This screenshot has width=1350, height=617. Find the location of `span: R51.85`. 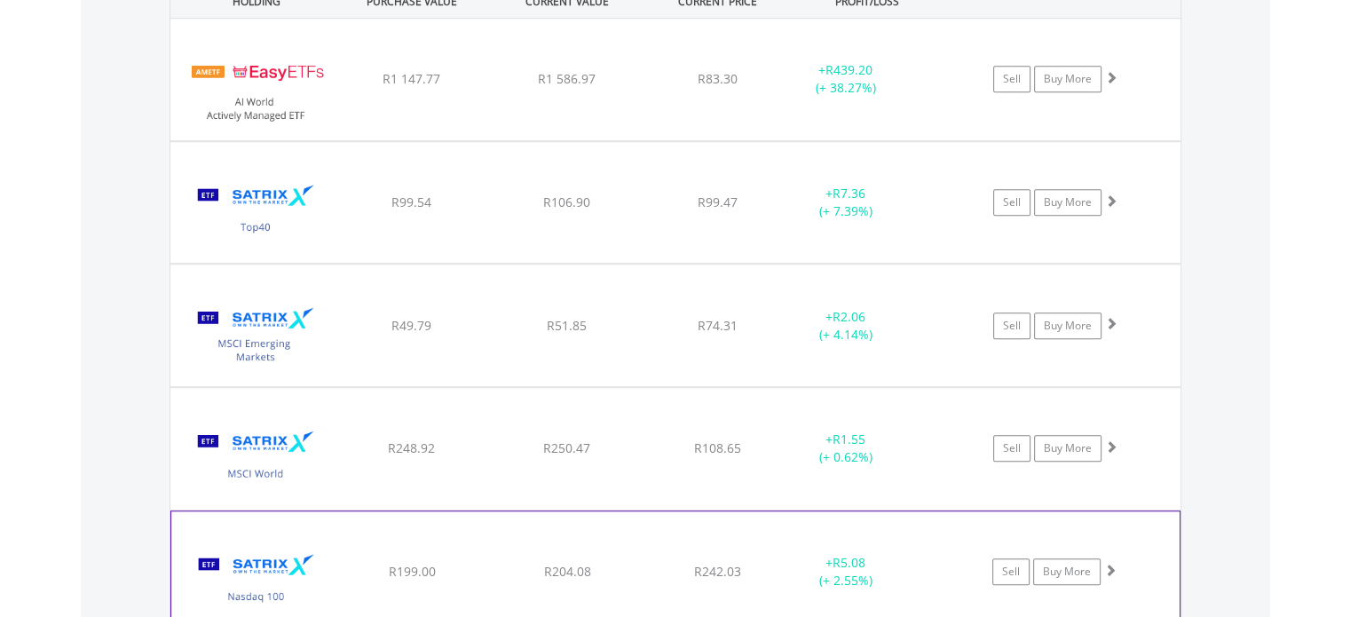

span: R51.85 is located at coordinates (566, 325).